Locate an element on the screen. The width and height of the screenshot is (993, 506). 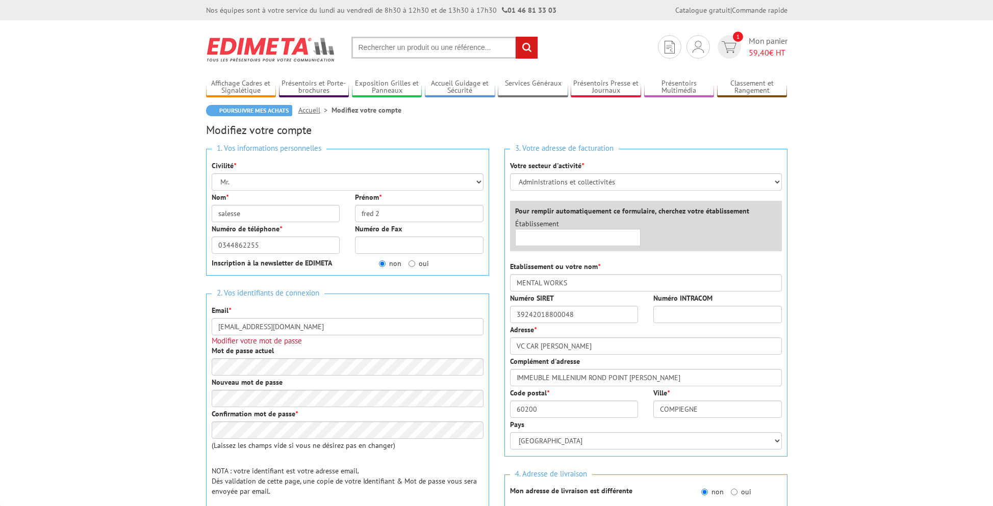
strong: 01 46 81 33 03 is located at coordinates (529, 10).